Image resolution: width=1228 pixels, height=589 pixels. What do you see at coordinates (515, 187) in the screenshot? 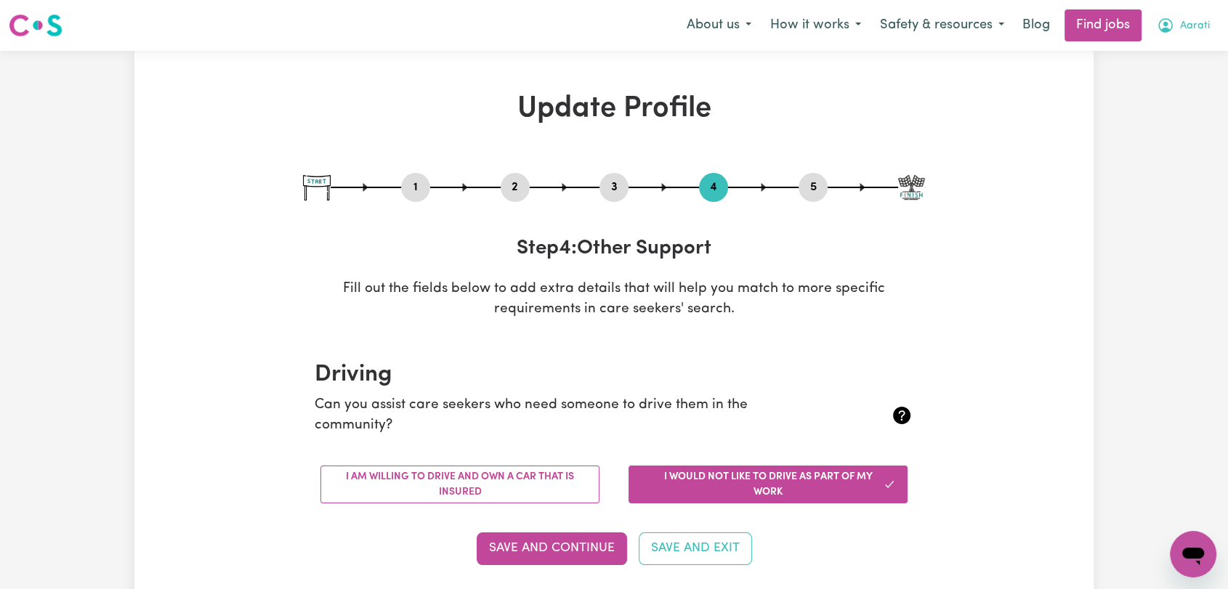
I see `button: Go to step 2` at bounding box center [515, 187].